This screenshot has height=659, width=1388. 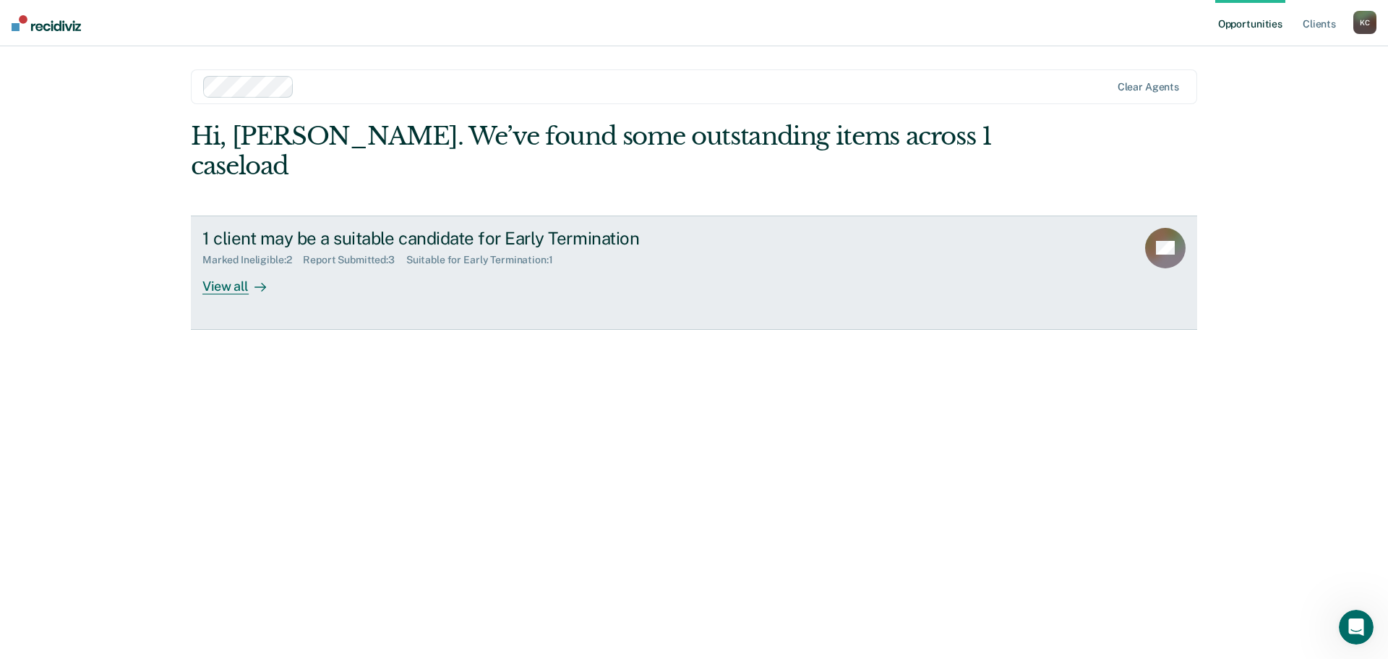 I want to click on div: Marked Ineligible : 2, so click(x=252, y=260).